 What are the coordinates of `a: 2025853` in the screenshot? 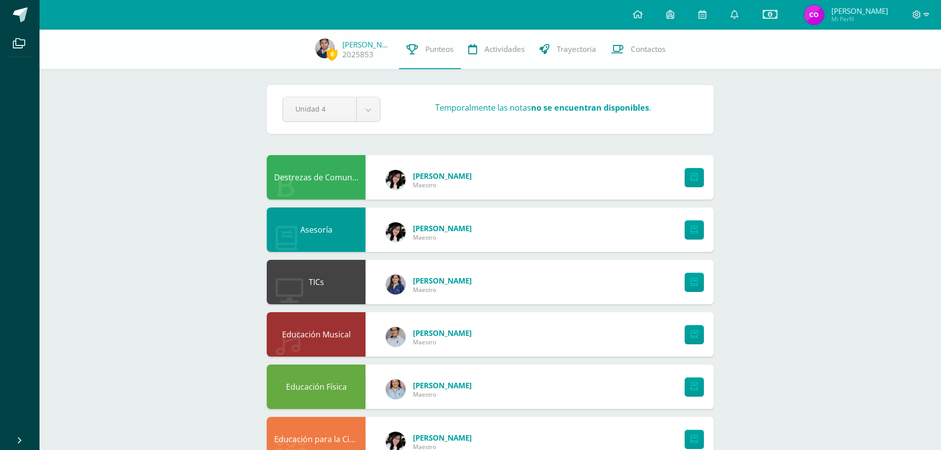 It's located at (358, 54).